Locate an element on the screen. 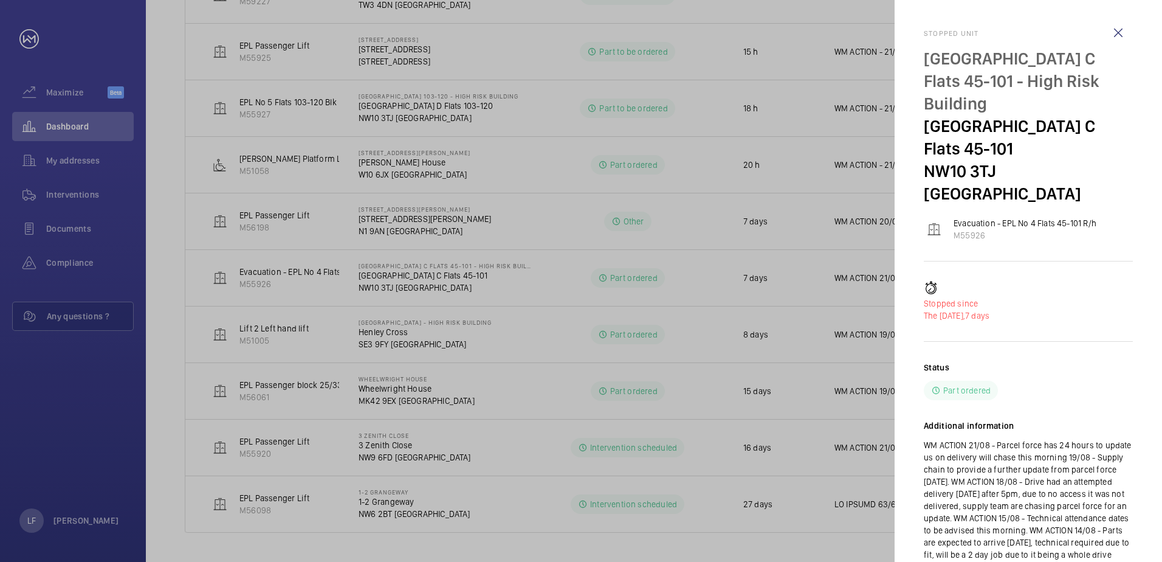 The image size is (1162, 562). h2: Status is located at coordinates (937, 367).